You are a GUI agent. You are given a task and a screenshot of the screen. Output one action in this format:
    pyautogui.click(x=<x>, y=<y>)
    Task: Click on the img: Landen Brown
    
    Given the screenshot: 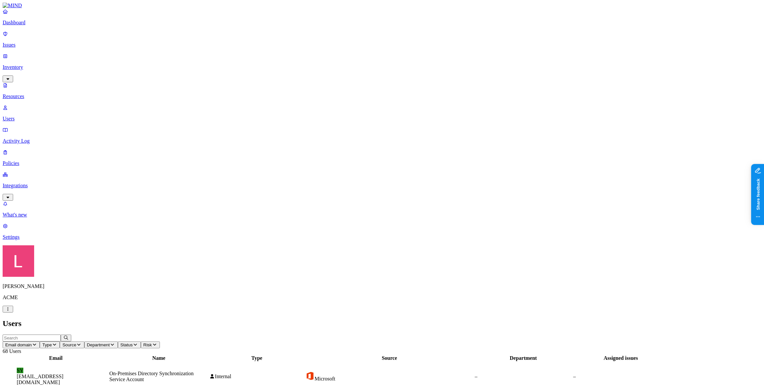 What is the action you would take?
    pyautogui.click(x=18, y=261)
    